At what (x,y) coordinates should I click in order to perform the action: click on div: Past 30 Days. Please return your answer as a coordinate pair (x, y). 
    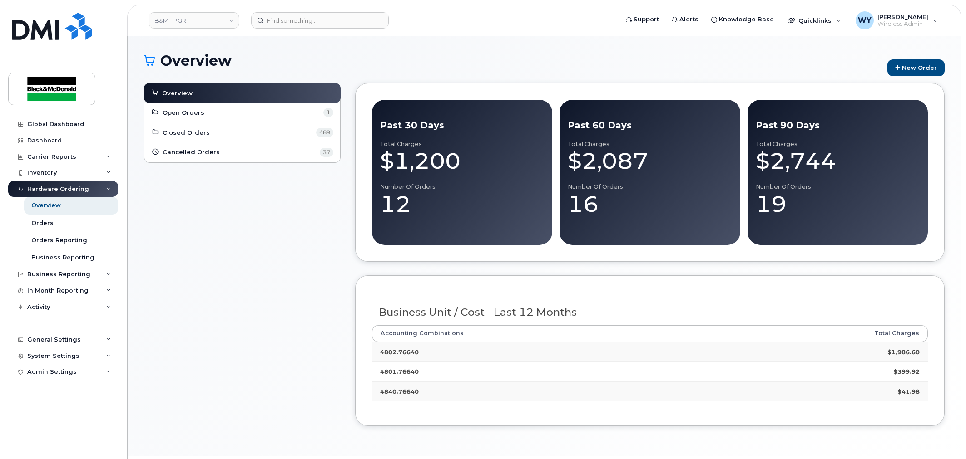
    Looking at the image, I should click on (462, 125).